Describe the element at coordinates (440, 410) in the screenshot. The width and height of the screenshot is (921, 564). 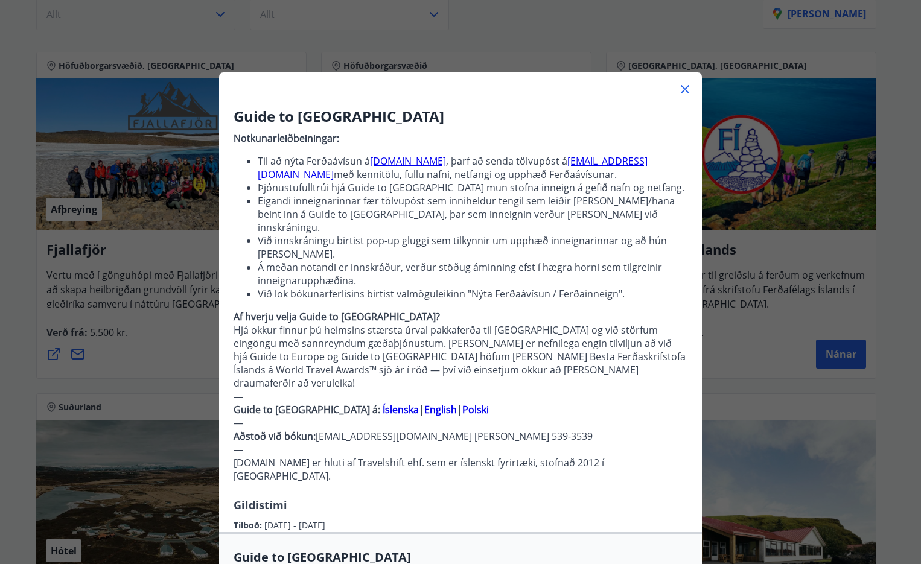
I see `strong: English` at that location.